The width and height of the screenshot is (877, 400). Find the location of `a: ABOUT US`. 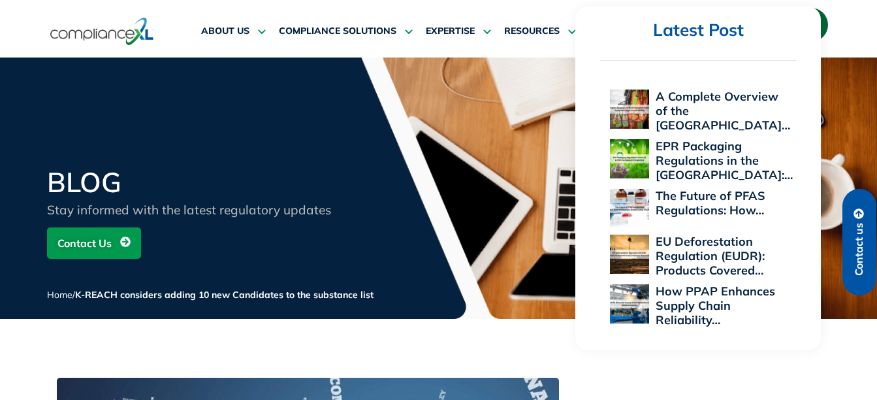

a: ABOUT US is located at coordinates (233, 31).